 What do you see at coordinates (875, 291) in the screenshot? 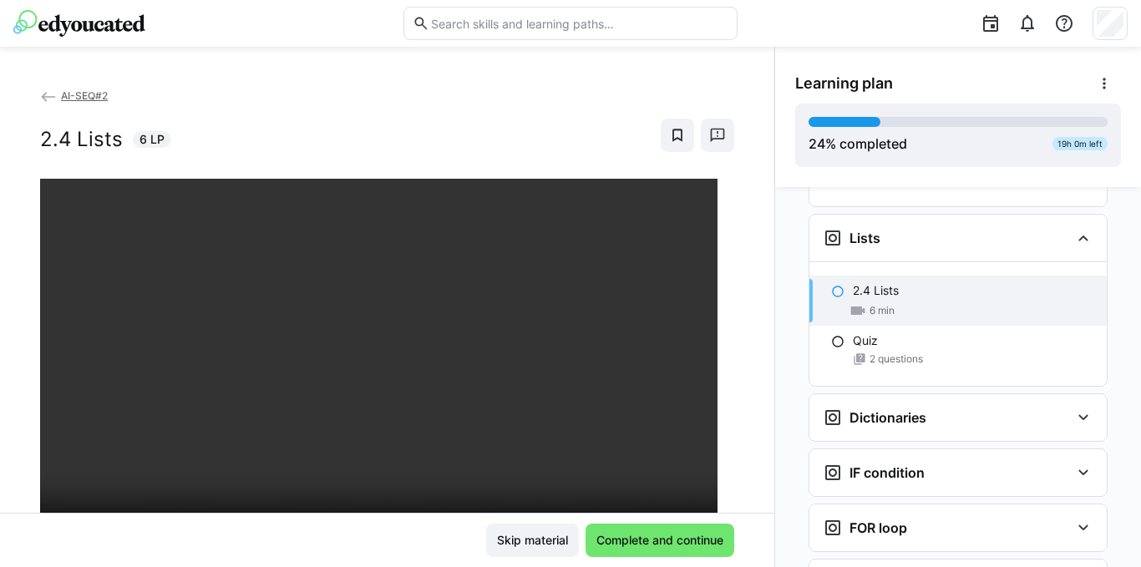
I see `p: 2.4 Lists` at bounding box center [875, 291].